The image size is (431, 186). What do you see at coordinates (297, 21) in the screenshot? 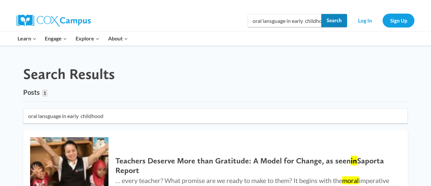
I see `input: Search Cox Campus` at bounding box center [297, 21].